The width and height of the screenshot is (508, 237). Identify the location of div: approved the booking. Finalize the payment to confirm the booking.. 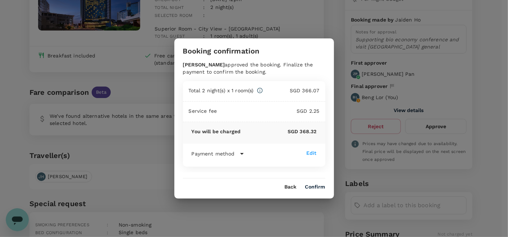
(254, 68).